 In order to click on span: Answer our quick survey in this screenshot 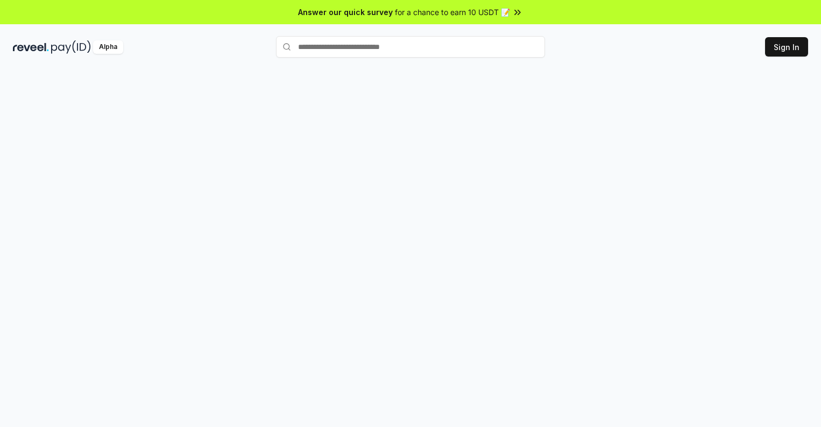, I will do `click(346, 12)`.